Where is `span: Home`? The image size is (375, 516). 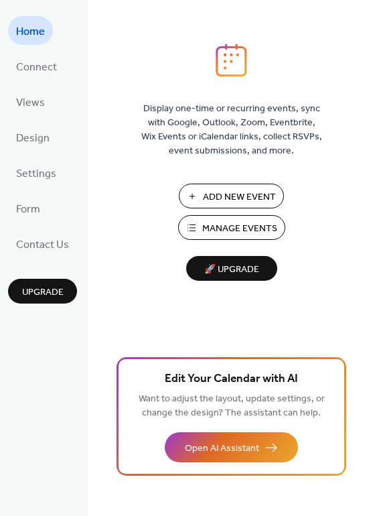 span: Home is located at coordinates (30, 31).